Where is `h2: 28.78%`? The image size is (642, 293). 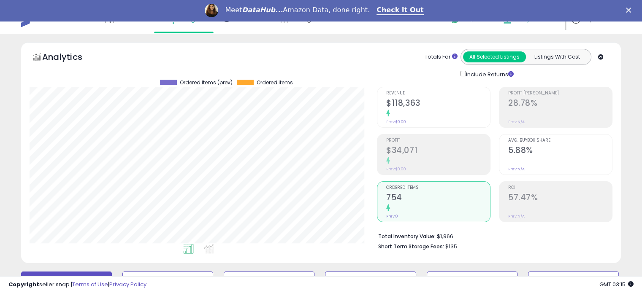 h2: 28.78% is located at coordinates (560, 104).